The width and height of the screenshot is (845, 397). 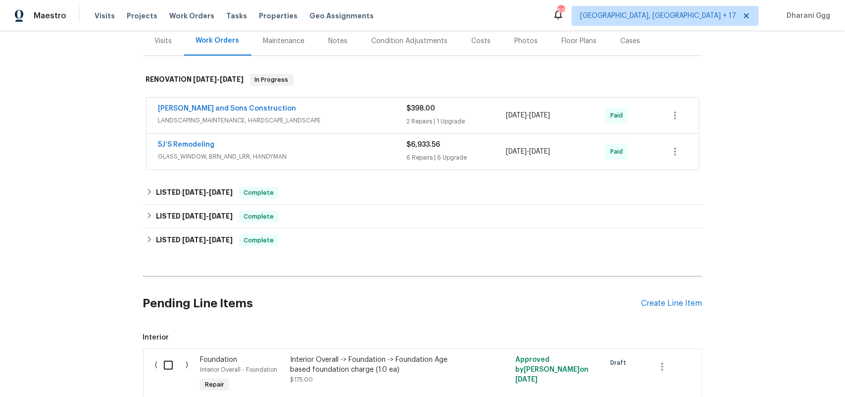 I want to click on span: GLASS_WINDOW, BRN_AND_LRR, HANDYMAN, so click(x=283, y=157).